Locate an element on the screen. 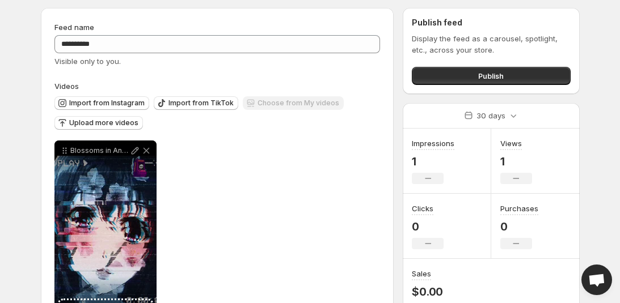  div: Open chat is located at coordinates (597, 280).